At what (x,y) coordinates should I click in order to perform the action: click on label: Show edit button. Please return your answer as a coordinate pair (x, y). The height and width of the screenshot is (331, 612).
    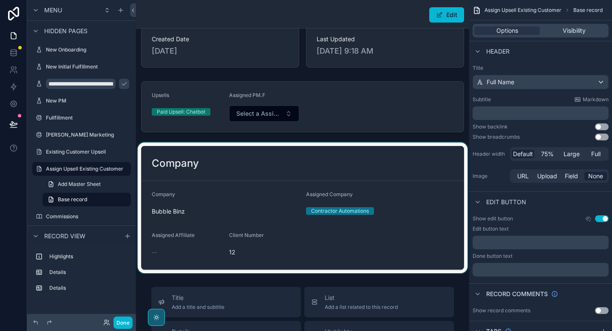
    Looking at the image, I should click on (493, 218).